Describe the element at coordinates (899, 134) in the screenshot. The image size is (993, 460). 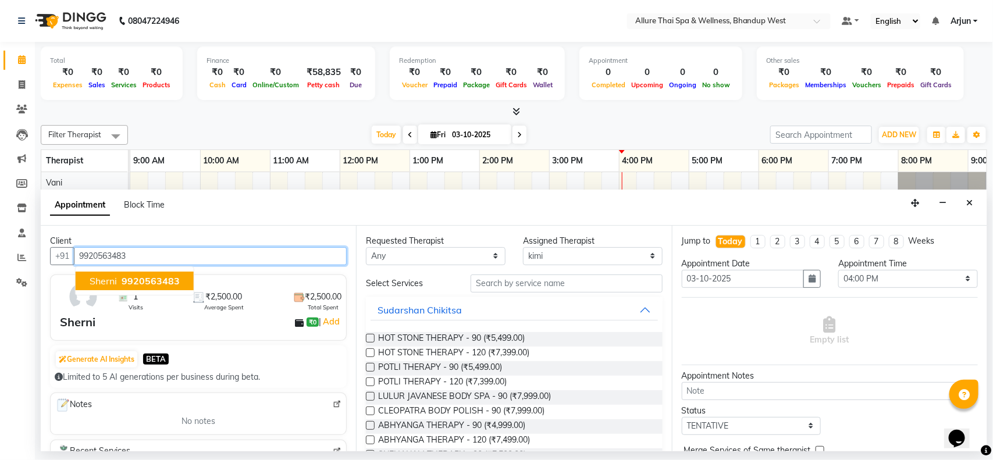
I see `span: ADD NEW` at that location.